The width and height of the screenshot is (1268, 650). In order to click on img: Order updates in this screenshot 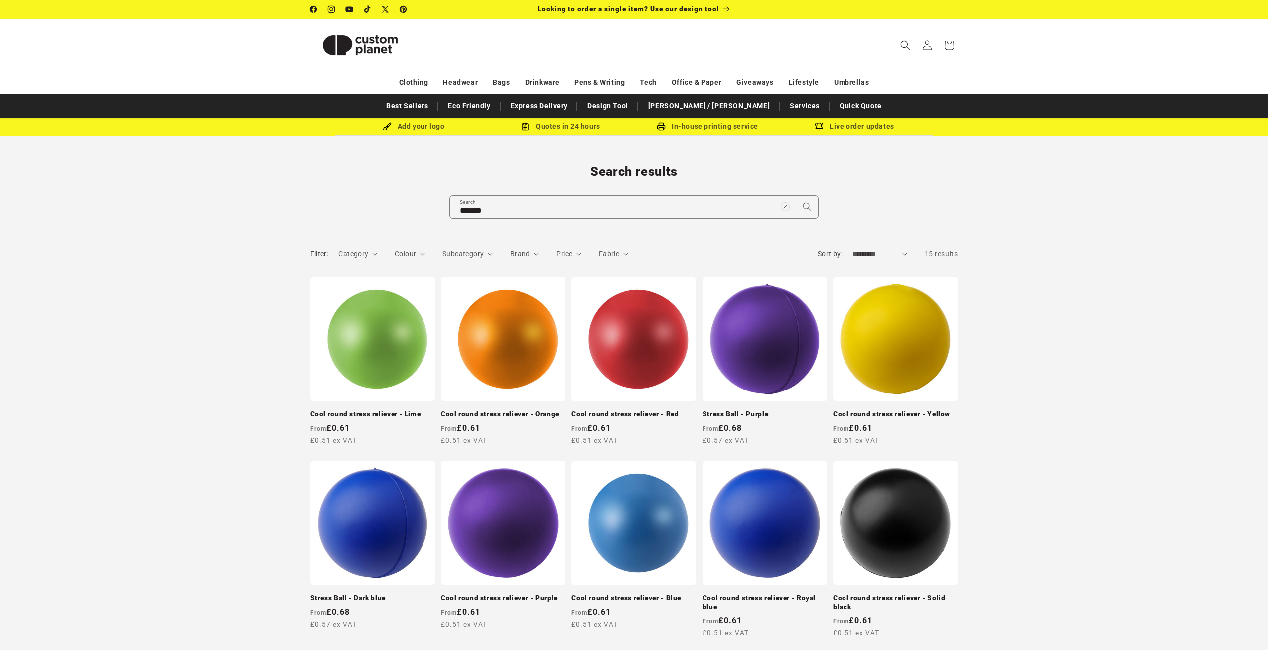, I will do `click(819, 127)`.